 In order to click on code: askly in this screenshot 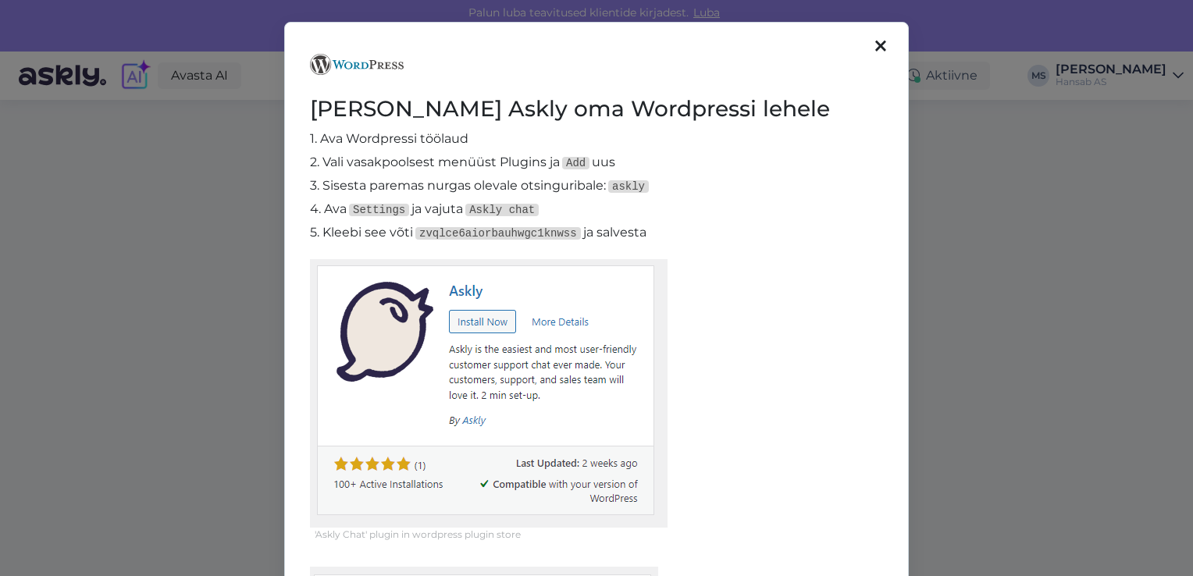, I will do `click(628, 187)`.